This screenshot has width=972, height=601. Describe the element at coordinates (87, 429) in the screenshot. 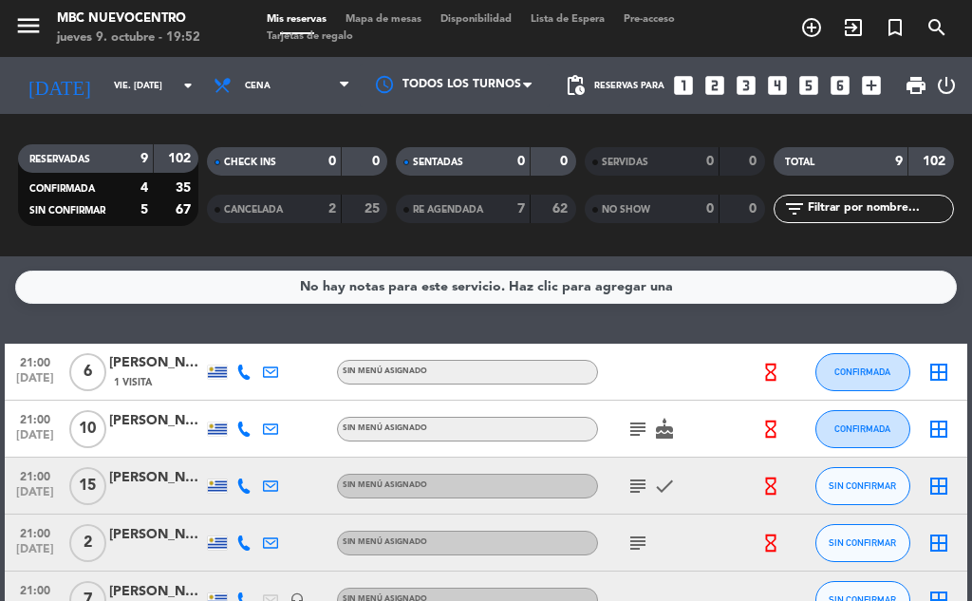

I see `span: 10` at that location.